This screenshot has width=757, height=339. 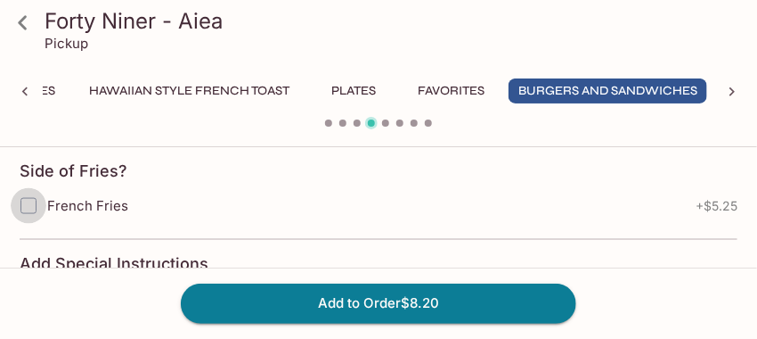 What do you see at coordinates (394, 20) in the screenshot?
I see `h3: Forty Niner - Aiea` at bounding box center [394, 20].